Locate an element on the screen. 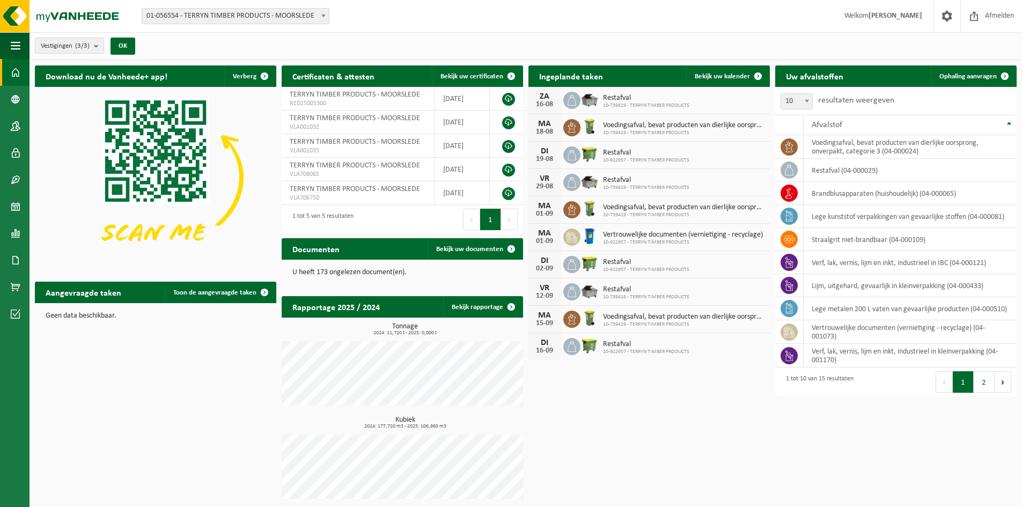 The height and width of the screenshot is (507, 1022). span: Vestigingen is located at coordinates (65, 46).